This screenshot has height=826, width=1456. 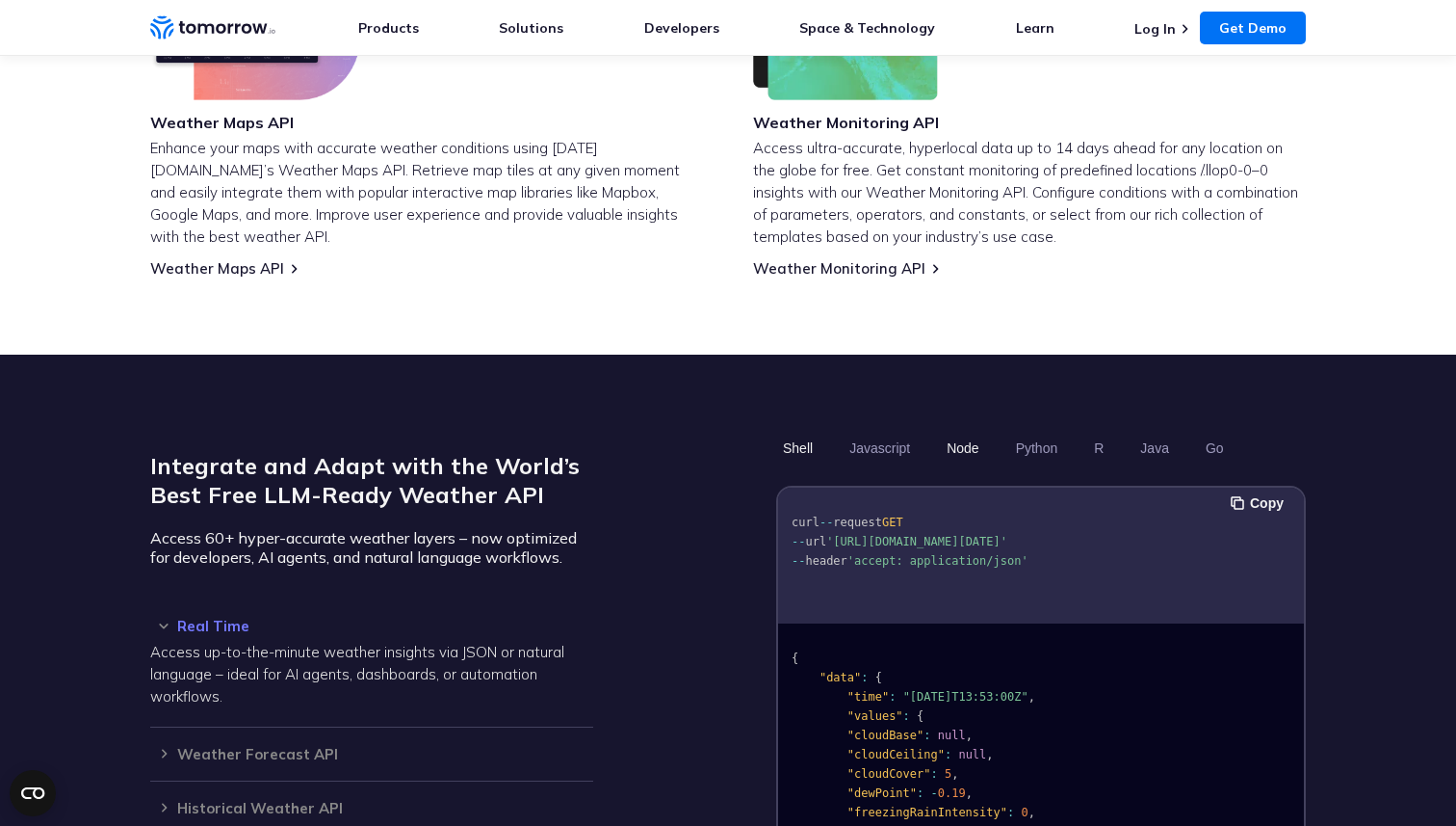 I want to click on h2: Integrate and Adapt with the World’s Best Free LLM-Ready Weather API, so click(x=372, y=480).